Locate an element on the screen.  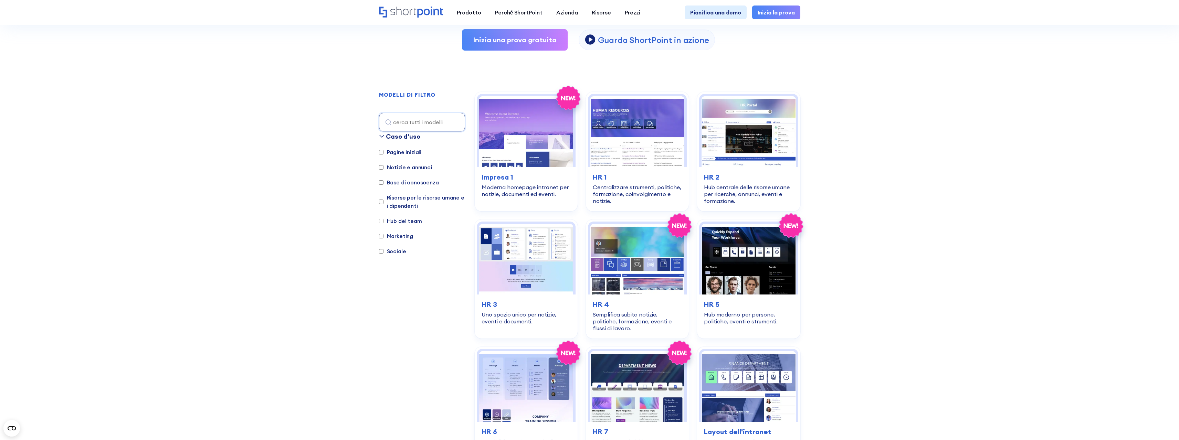
input: Risorse per le risorse umane e i dipendenti is located at coordinates (381, 202).